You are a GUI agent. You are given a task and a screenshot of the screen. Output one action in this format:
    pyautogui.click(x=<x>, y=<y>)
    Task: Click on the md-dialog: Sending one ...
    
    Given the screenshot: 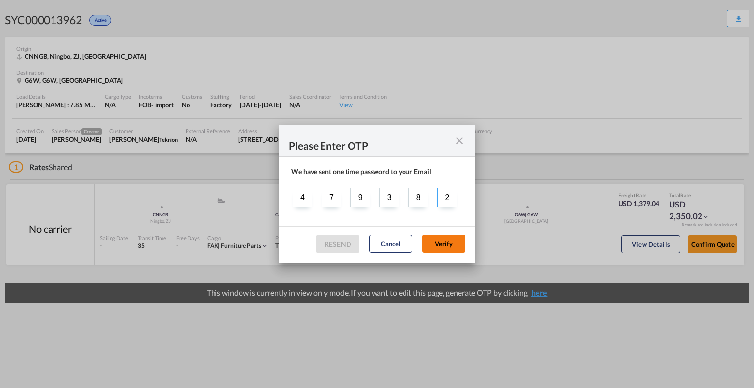 What is the action you would take?
    pyautogui.click(x=377, y=194)
    